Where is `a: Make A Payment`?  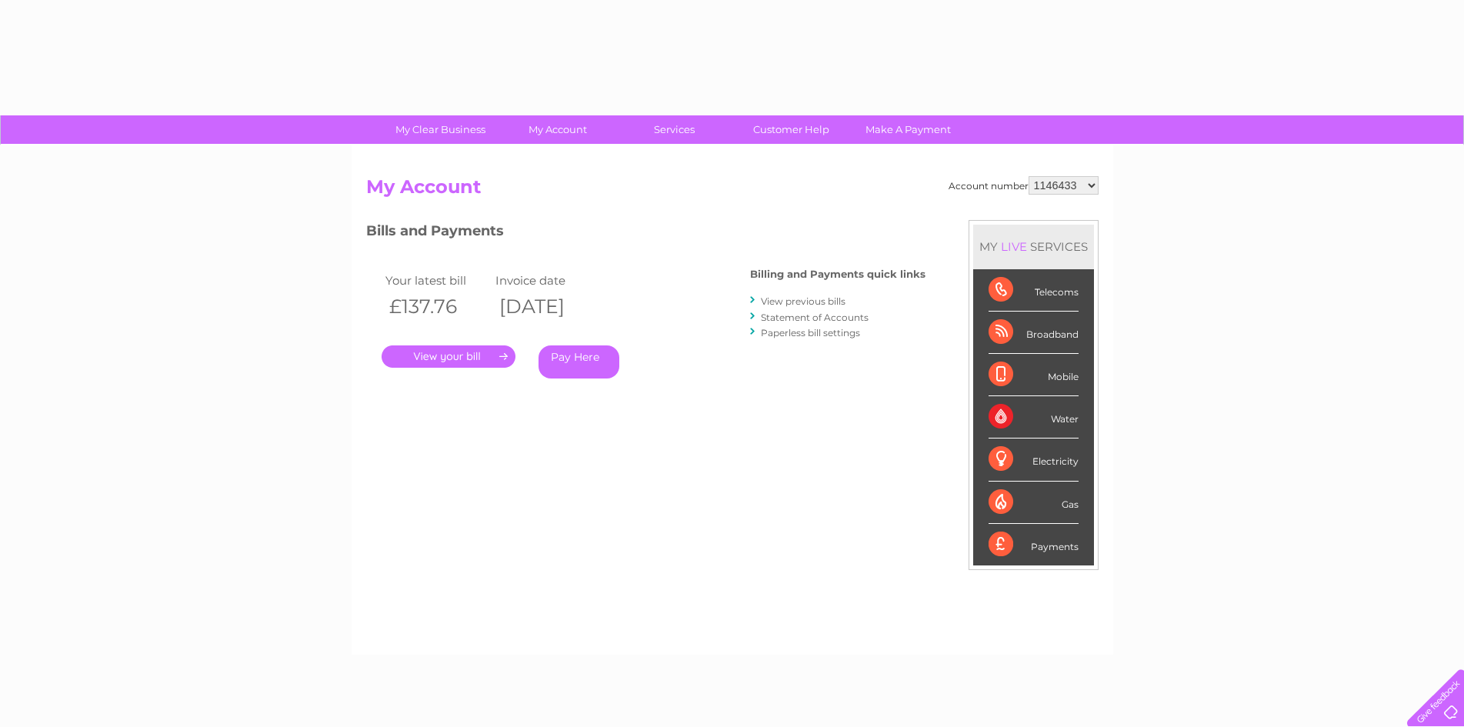
a: Make A Payment is located at coordinates (908, 129).